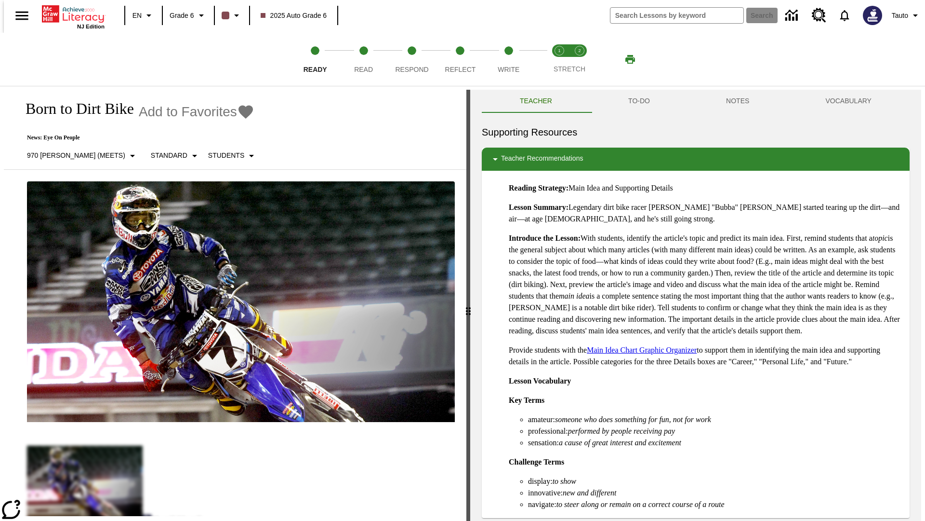 The image size is (925, 521). What do you see at coordinates (545, 238) in the screenshot?
I see `strong: Introduce the Lesson:` at bounding box center [545, 238].